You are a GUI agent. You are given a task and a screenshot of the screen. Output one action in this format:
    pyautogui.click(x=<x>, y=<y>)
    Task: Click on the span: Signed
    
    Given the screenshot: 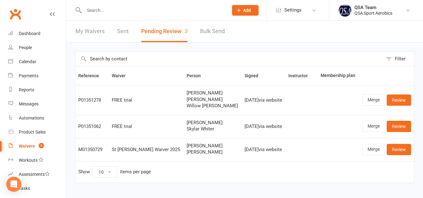 What is the action you would take?
    pyautogui.click(x=255, y=76)
    